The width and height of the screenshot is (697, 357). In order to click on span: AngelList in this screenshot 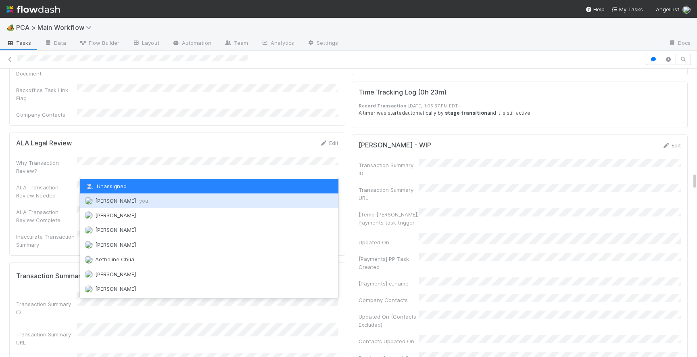, I will do `click(668, 9)`.